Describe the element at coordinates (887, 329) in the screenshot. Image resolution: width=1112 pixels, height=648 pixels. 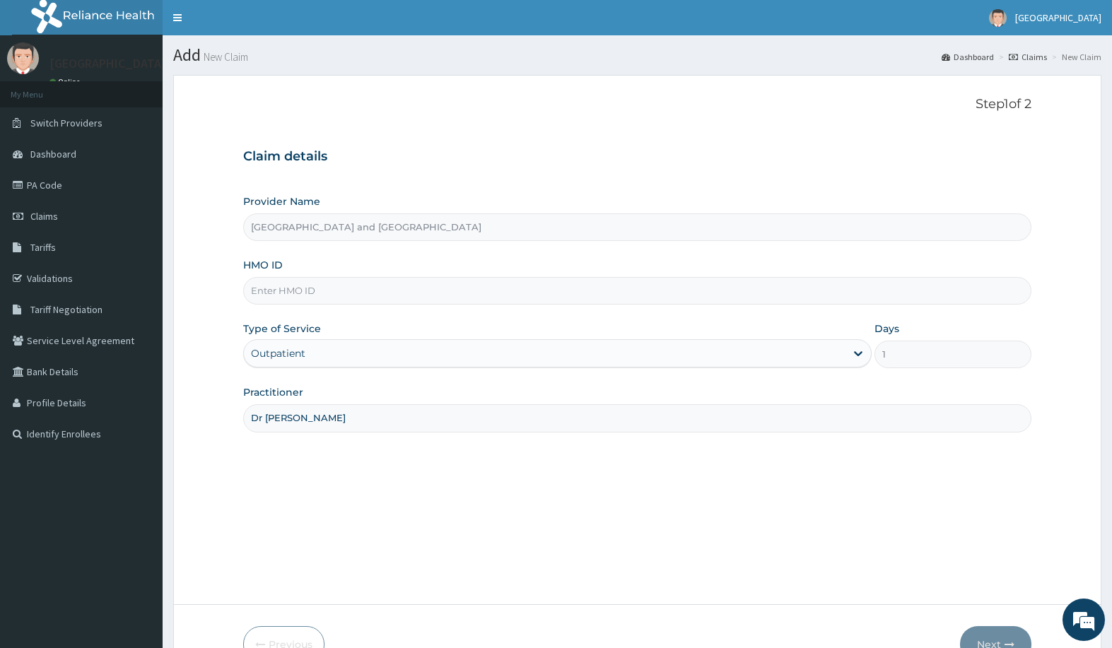
I see `label: Days` at that location.